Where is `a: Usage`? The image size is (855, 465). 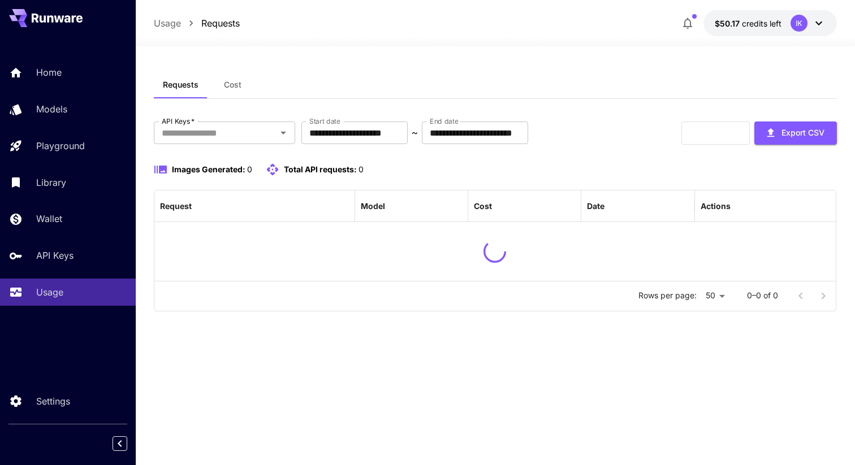 a: Usage is located at coordinates (167, 23).